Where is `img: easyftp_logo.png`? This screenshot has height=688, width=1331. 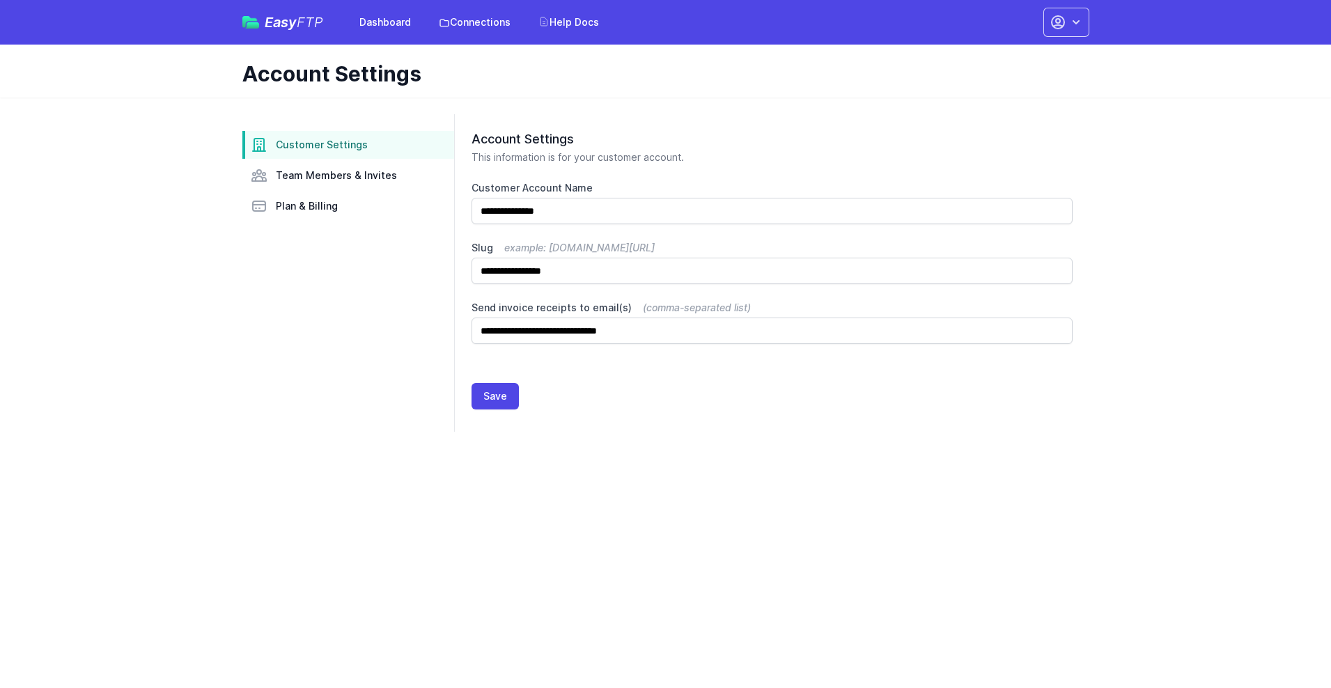 img: easyftp_logo.png is located at coordinates (251, 22).